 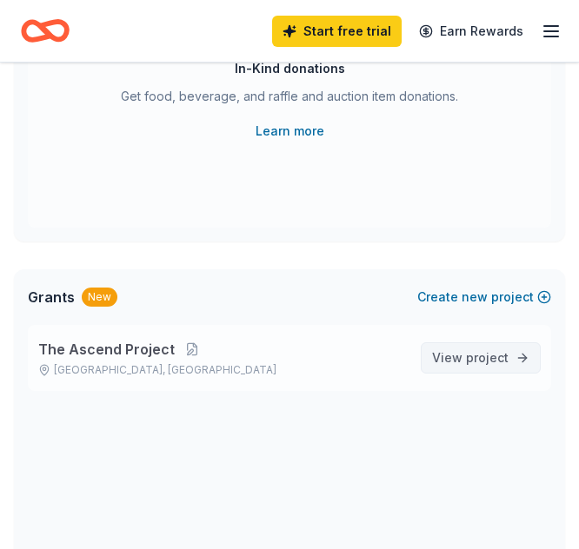 I want to click on span: Grants, so click(x=51, y=297).